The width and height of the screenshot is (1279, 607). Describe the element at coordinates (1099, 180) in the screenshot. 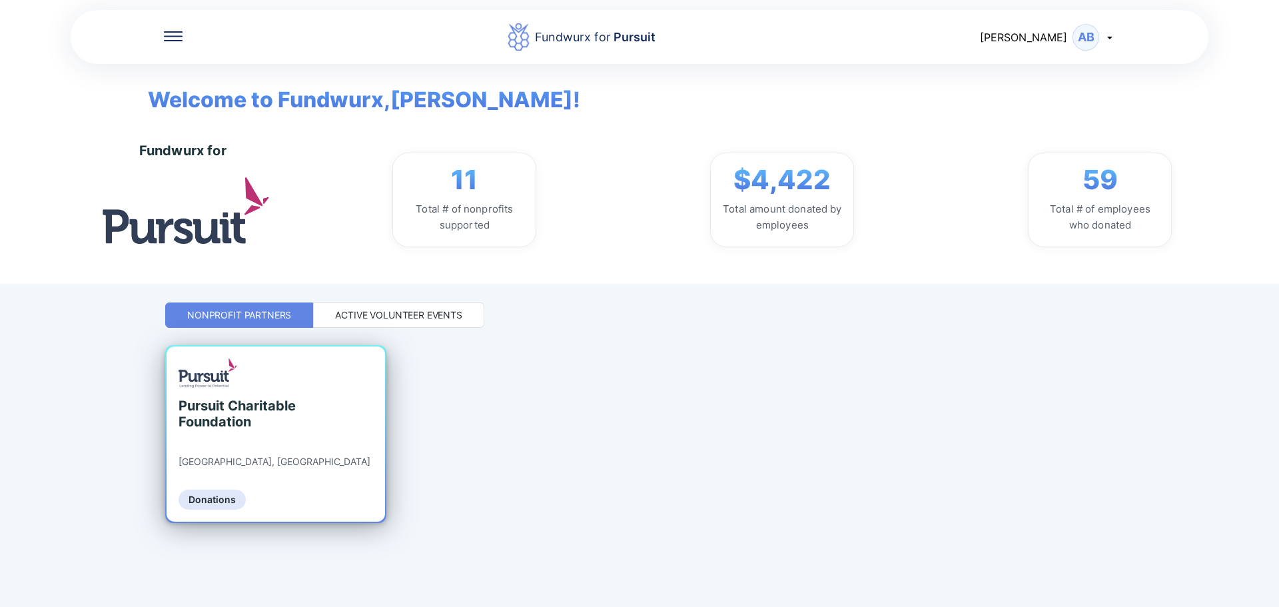

I see `span: 59` at that location.